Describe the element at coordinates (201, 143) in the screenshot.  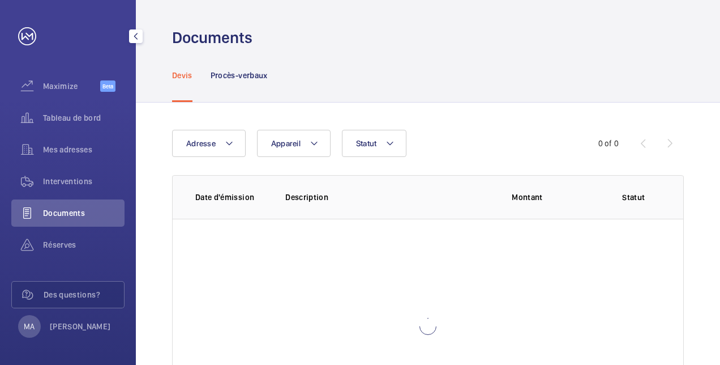
I see `span: Adresse` at that location.